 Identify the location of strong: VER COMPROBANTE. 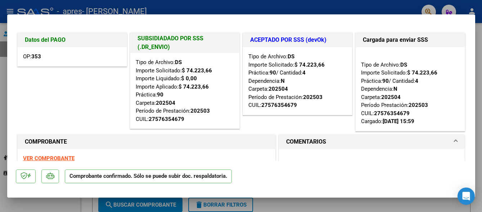
(49, 159).